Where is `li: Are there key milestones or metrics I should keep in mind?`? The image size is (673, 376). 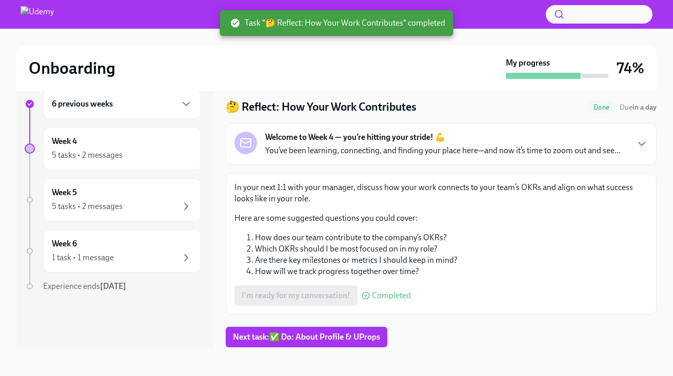
li: Are there key milestones or metrics I should keep in mind? is located at coordinates (451, 260).